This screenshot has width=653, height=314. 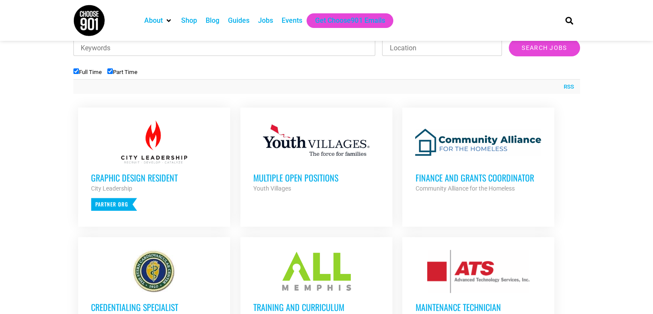 I want to click on input: Part Time, so click(x=110, y=71).